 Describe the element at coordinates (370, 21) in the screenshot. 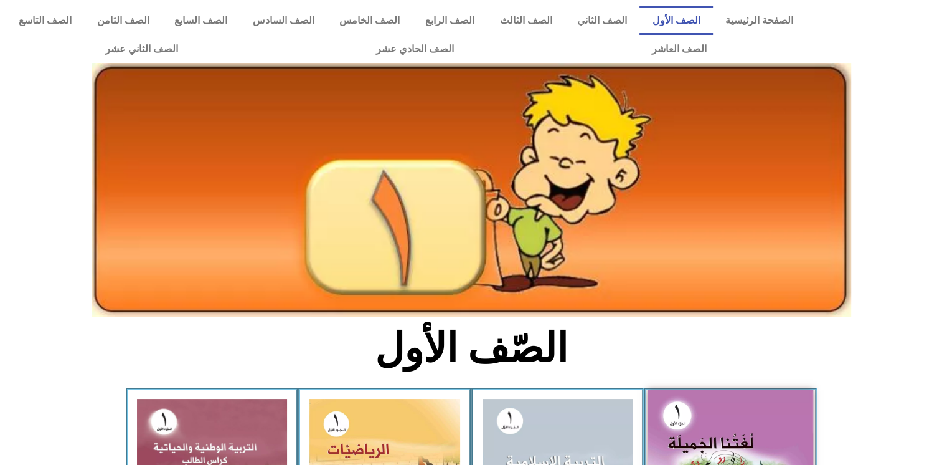

I see `a: الصف الخامس` at that location.